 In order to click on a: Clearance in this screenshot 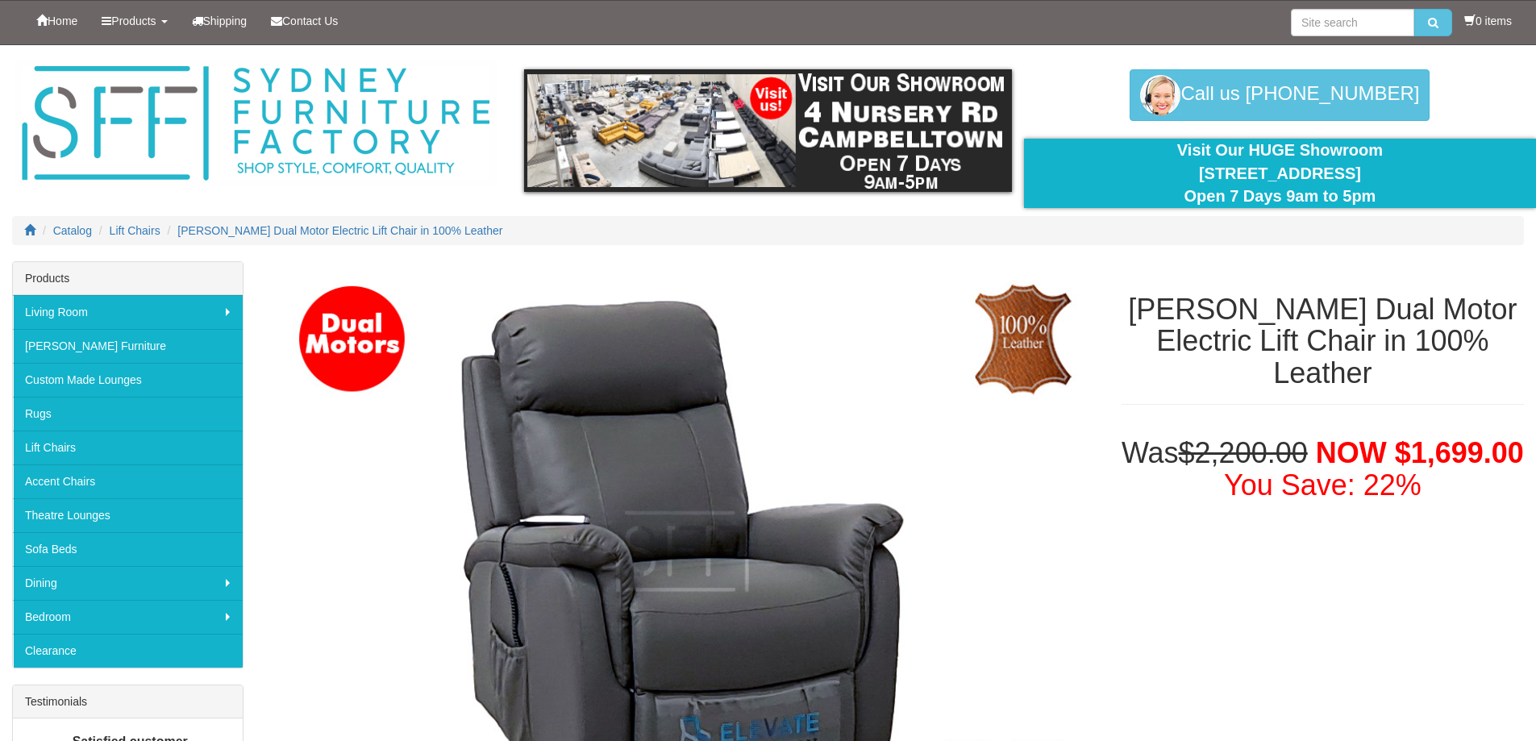, I will do `click(127, 651)`.